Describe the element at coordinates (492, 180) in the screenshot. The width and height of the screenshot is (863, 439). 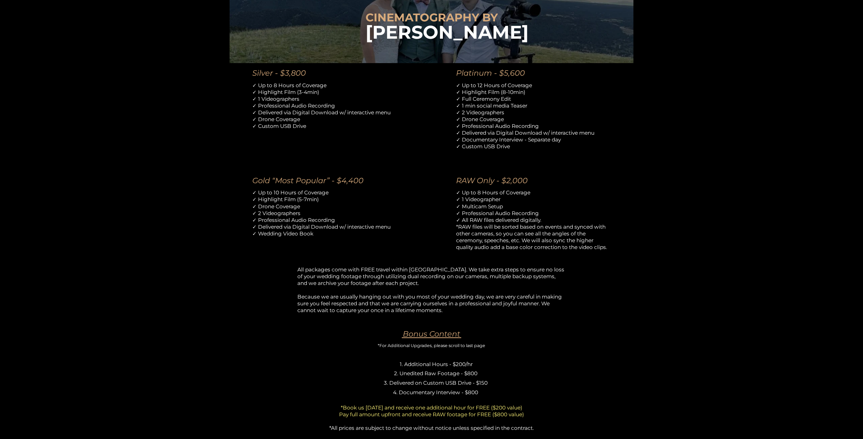
I see `em: RAW Only - $2,000` at that location.